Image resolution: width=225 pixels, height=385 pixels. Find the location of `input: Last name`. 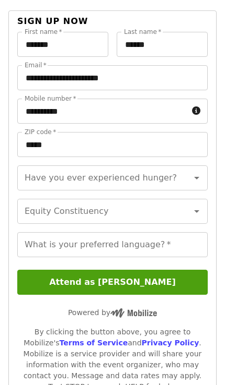

input: Last name is located at coordinates (162, 44).